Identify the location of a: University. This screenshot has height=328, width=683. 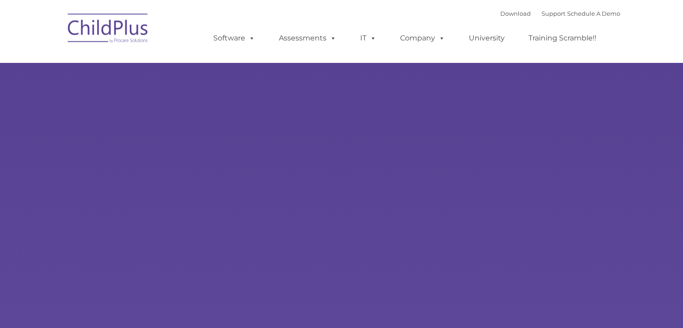
(487, 38).